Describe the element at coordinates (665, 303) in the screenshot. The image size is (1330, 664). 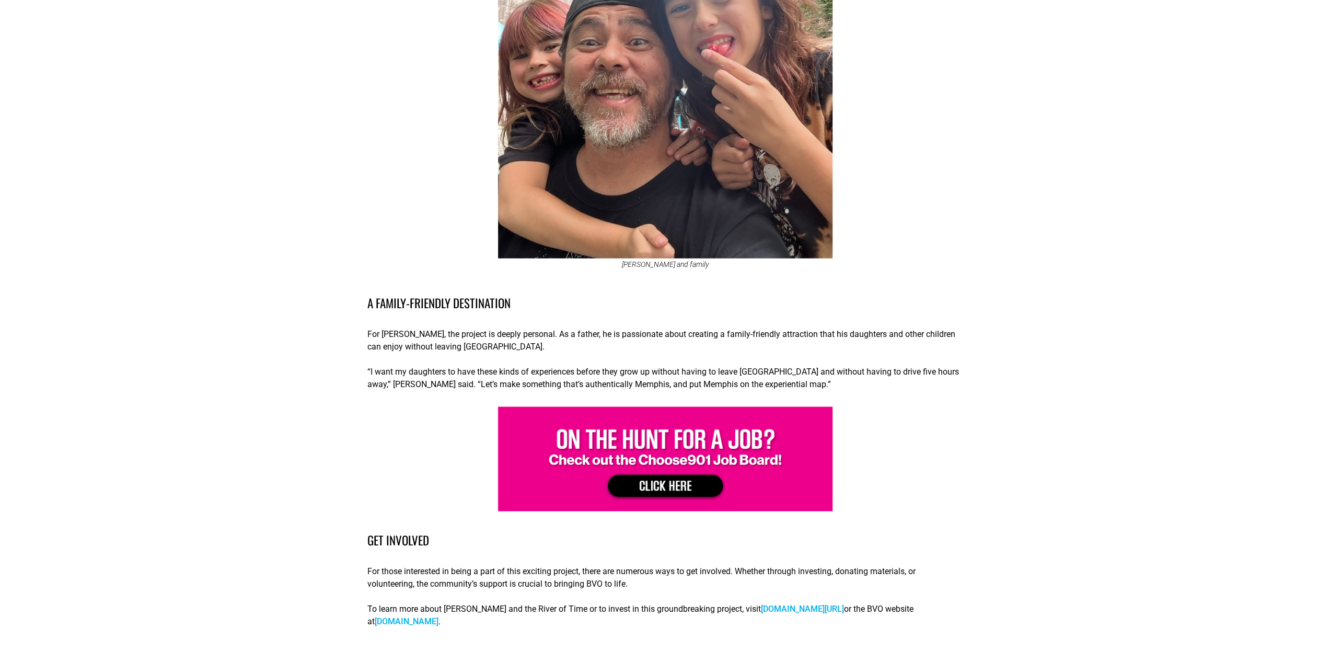
I see `h4: A Family-Friendly Destination` at that location.